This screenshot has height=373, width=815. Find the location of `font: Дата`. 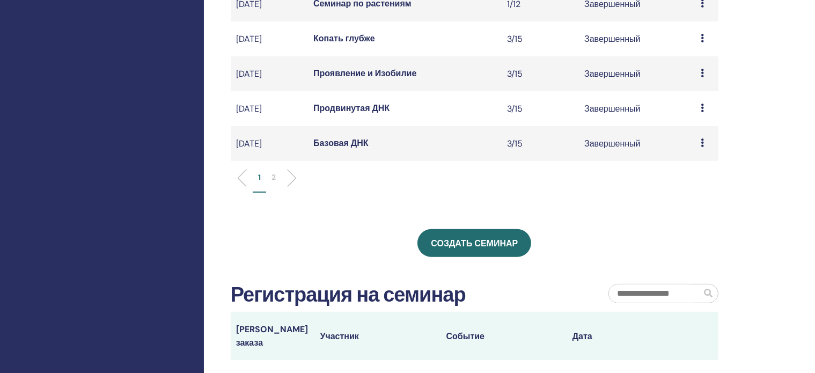

font: Дата is located at coordinates (582, 336).